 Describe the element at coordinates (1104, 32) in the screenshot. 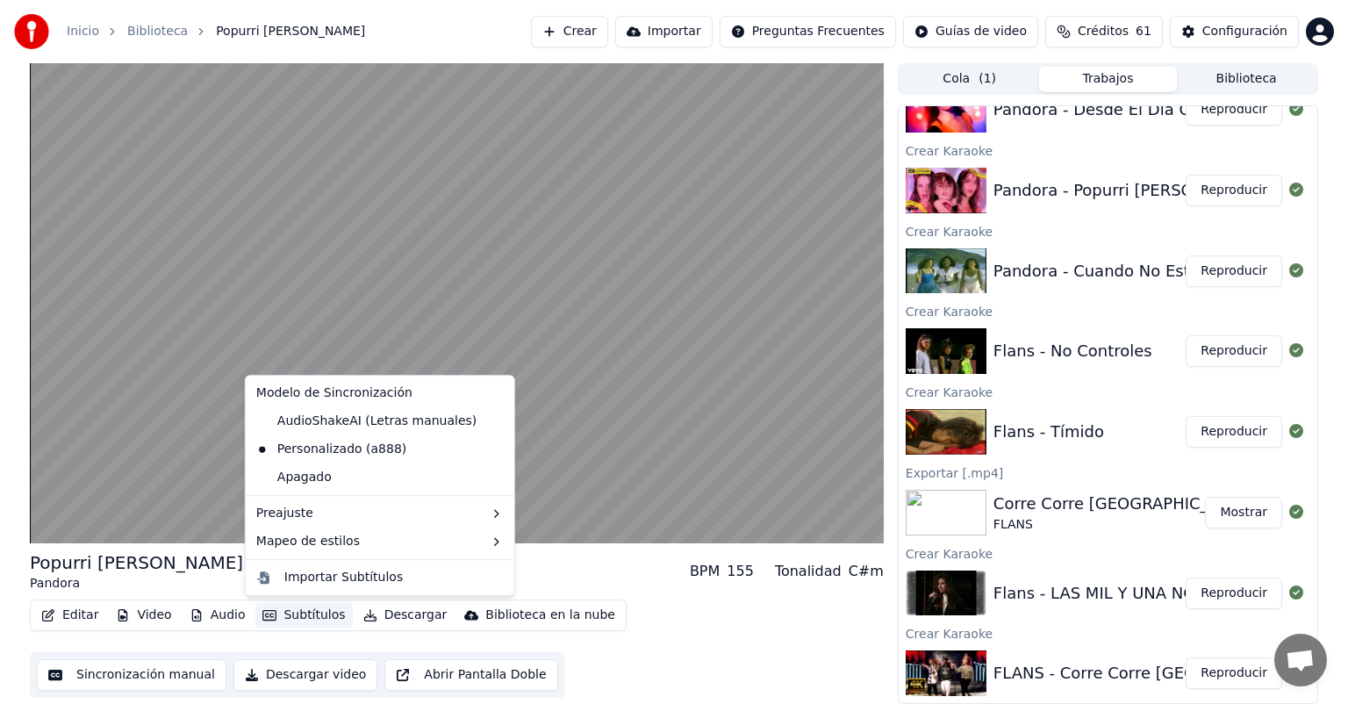

I see `button: Créditos61` at that location.